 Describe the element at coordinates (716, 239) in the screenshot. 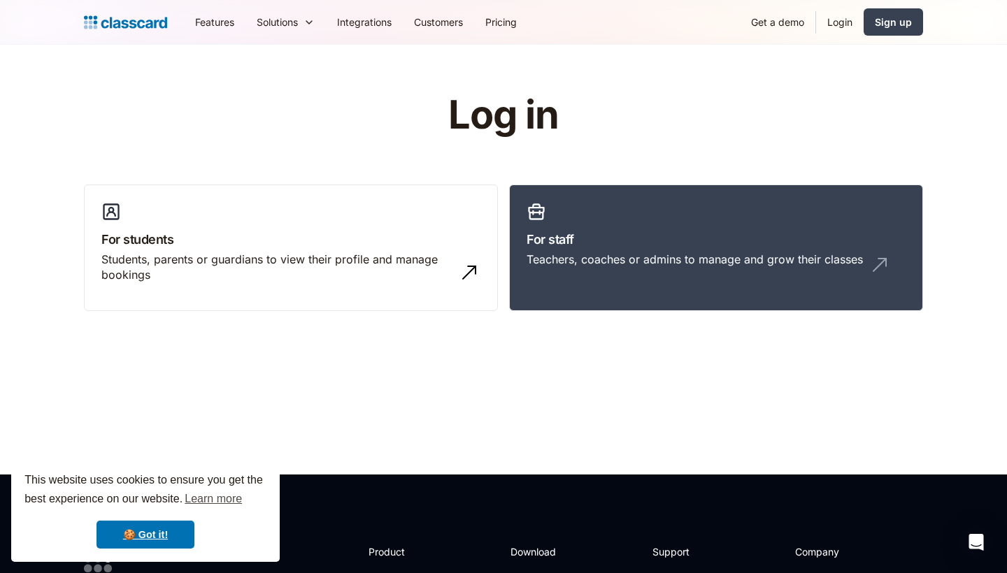

I see `h3: For staff` at that location.